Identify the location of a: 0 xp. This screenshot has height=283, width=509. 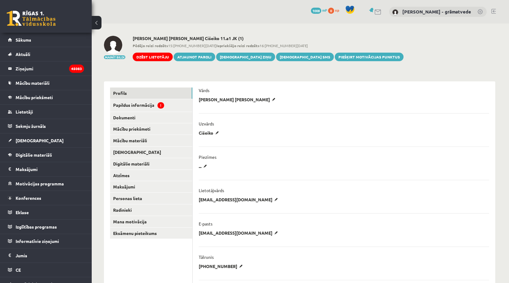
(335, 10).